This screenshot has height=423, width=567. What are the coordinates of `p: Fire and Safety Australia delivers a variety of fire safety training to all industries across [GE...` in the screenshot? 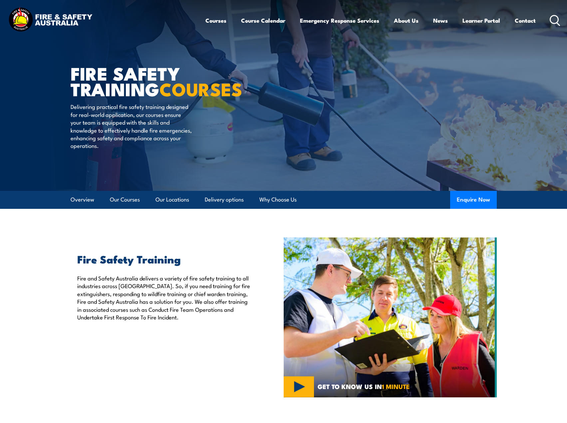 It's located at (165, 297).